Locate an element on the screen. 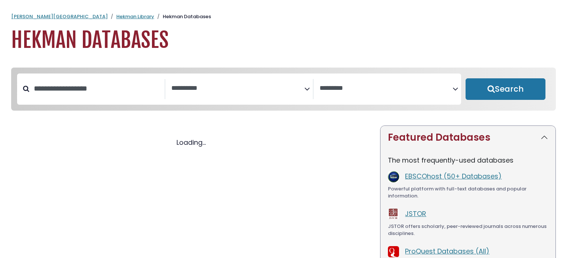 This screenshot has width=567, height=258. nav: Search filters is located at coordinates (283, 89).